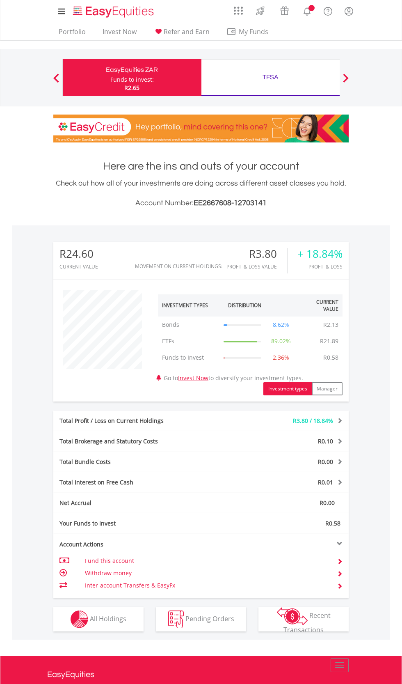 The width and height of the screenshot is (402, 684). I want to click on button: Investment types, so click(288, 389).